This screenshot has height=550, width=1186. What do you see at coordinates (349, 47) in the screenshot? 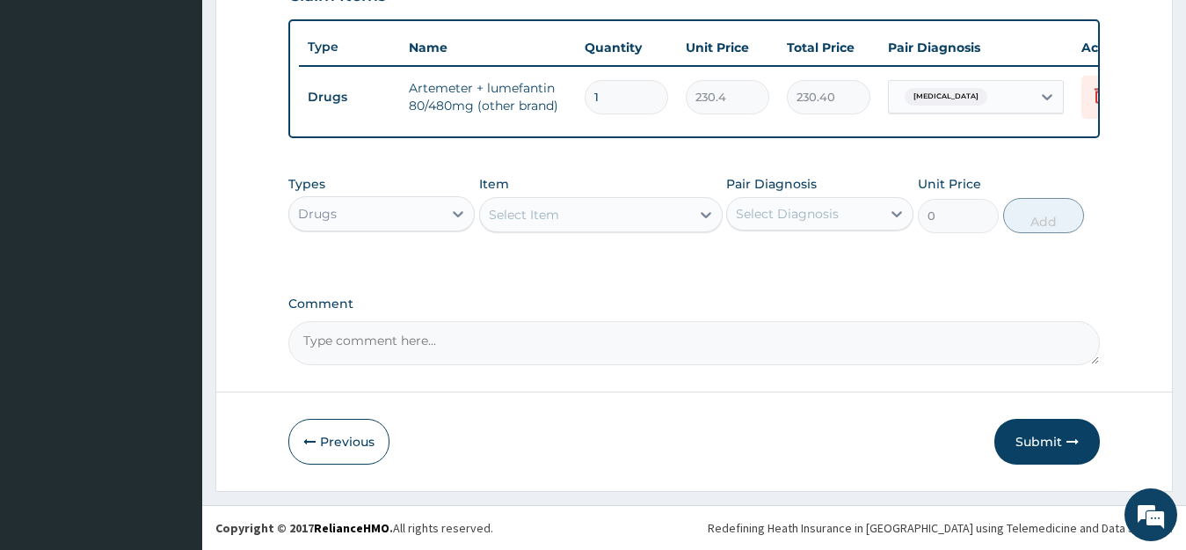
I see `th: Type` at bounding box center [349, 47].